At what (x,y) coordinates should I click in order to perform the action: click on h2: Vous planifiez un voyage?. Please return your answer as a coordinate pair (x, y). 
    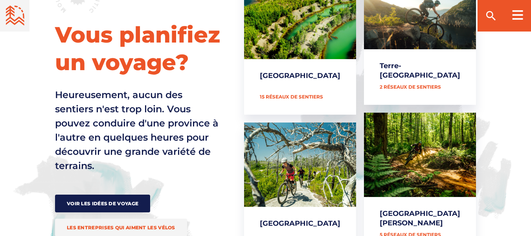
    Looking at the image, I should click on (138, 48).